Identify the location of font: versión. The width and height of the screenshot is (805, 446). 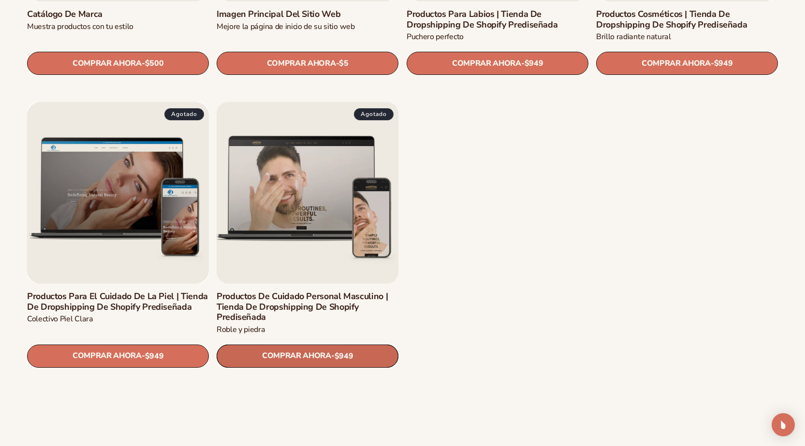
(37, 19).